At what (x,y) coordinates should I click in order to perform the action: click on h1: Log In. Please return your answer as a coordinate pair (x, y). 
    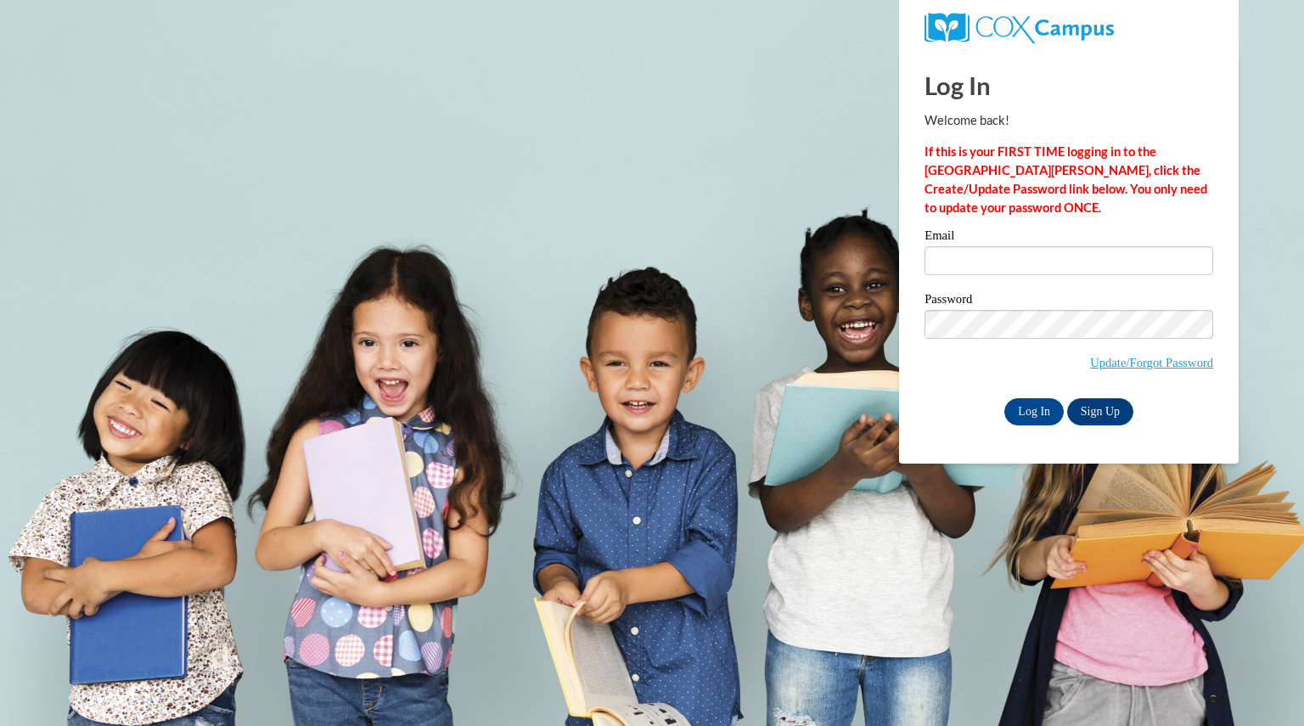
    Looking at the image, I should click on (1068, 85).